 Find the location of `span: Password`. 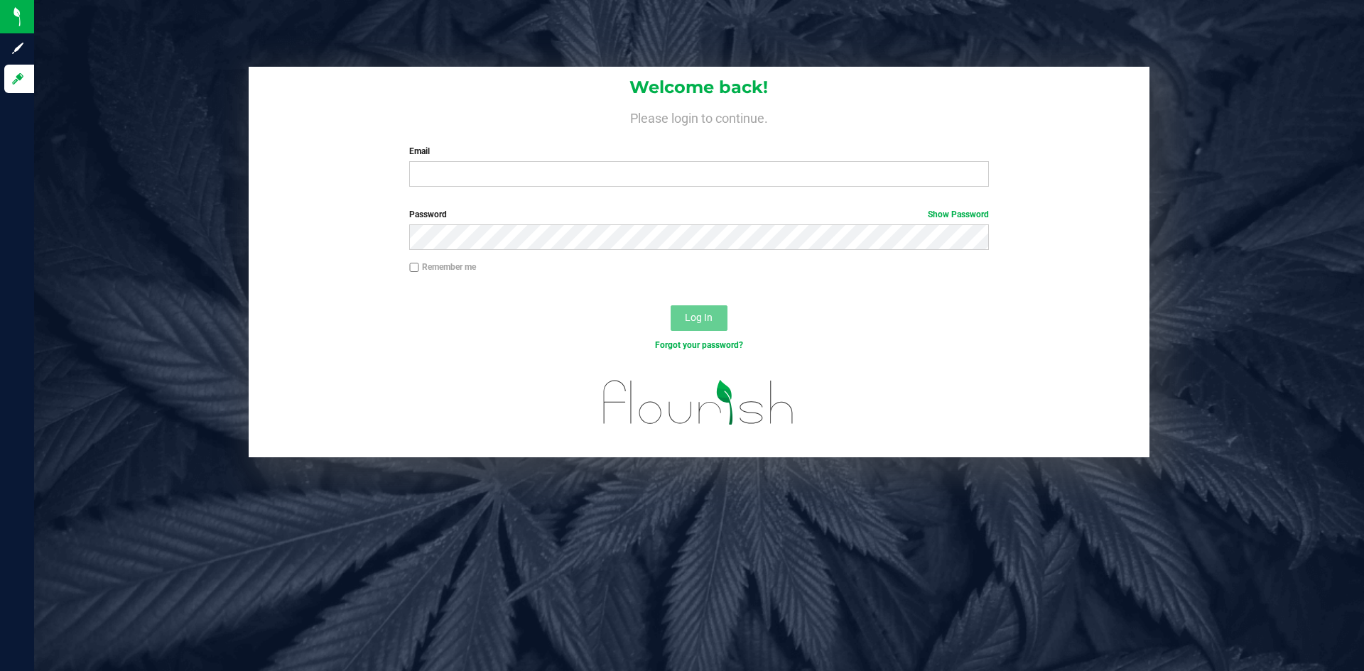

span: Password is located at coordinates (428, 214).